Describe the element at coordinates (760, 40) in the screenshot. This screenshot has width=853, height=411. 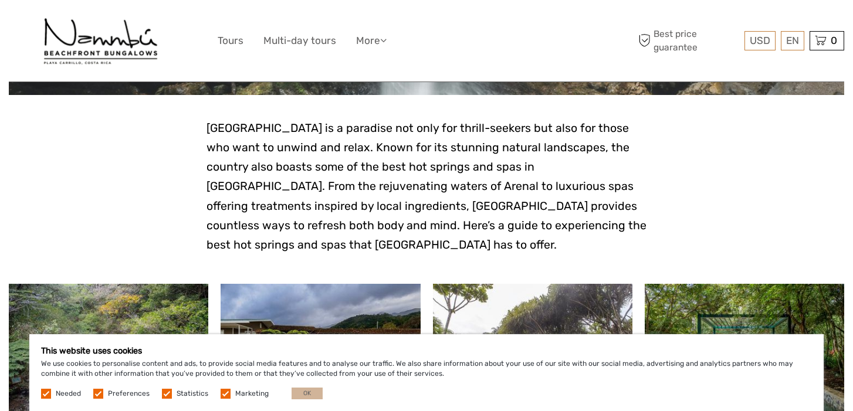
I see `span: USD` at that location.